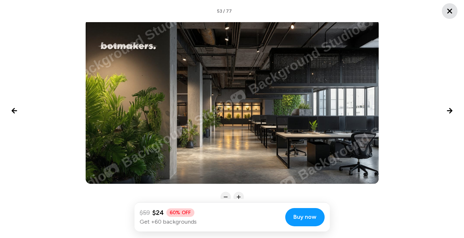 This screenshot has height=238, width=464. I want to click on div: Scale up logo, so click(238, 197).